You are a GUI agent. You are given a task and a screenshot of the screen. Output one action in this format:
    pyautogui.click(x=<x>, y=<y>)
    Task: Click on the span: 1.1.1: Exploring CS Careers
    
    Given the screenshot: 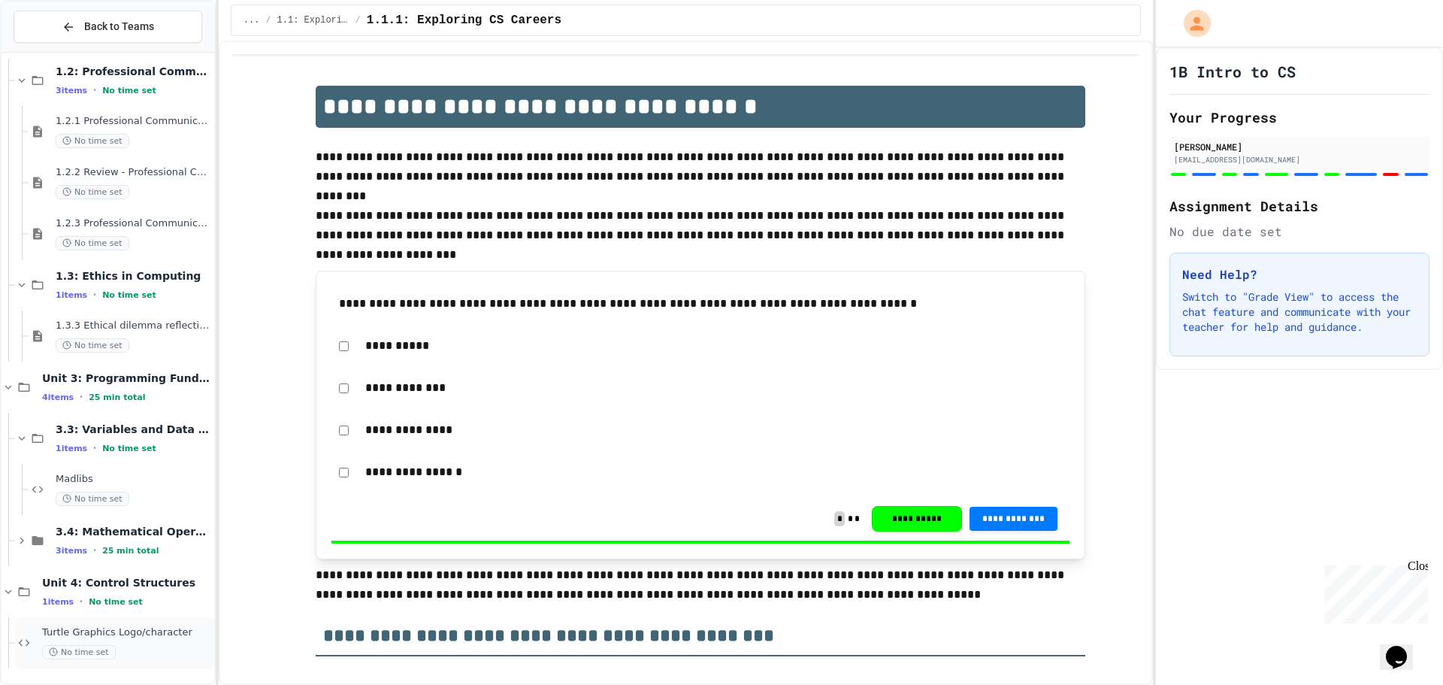 What is the action you would take?
    pyautogui.click(x=464, y=20)
    